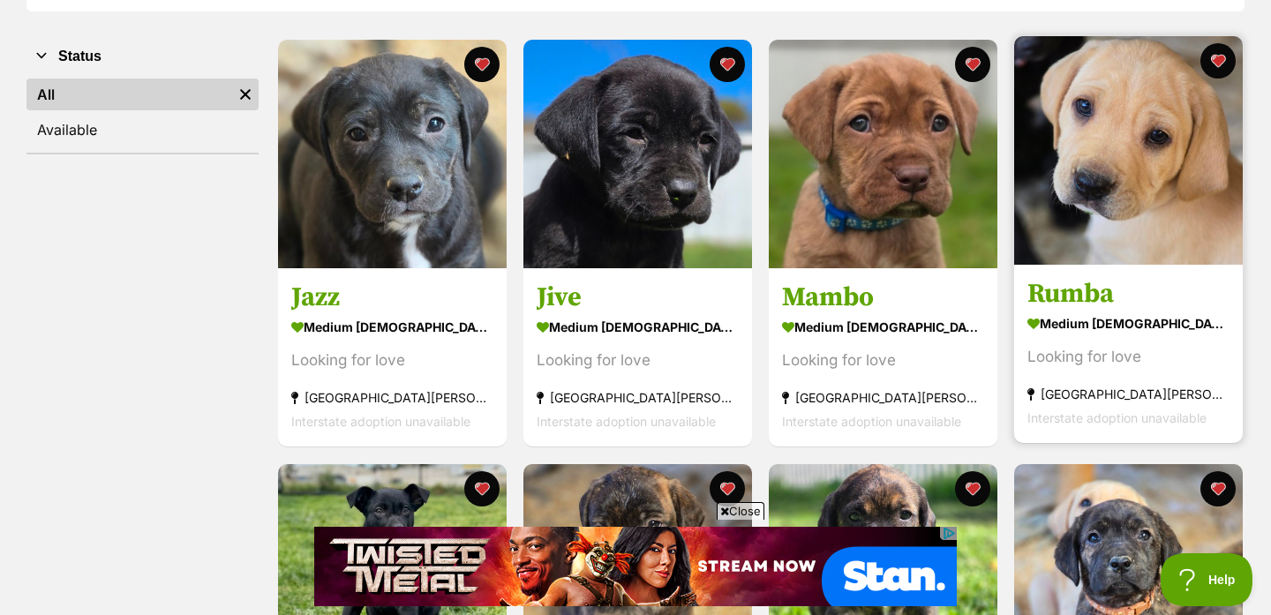 Image resolution: width=1271 pixels, height=615 pixels. Describe the element at coordinates (740, 511) in the screenshot. I see `span: Close` at that location.